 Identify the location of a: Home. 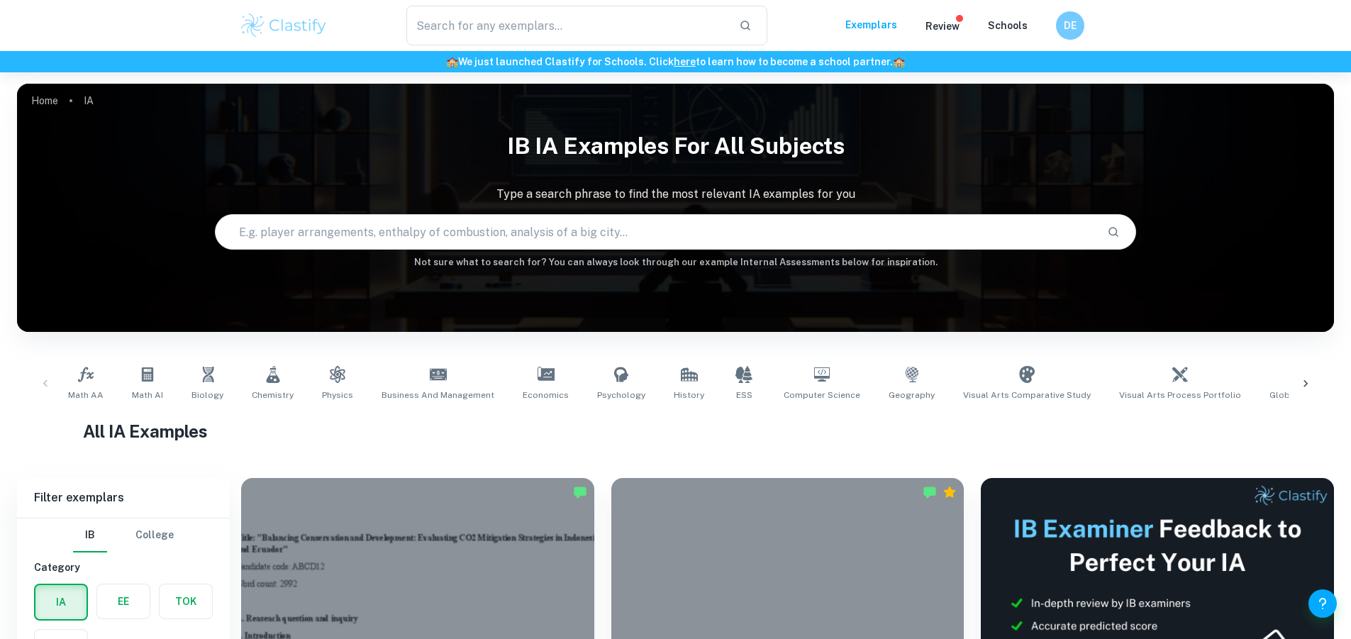
(45, 101).